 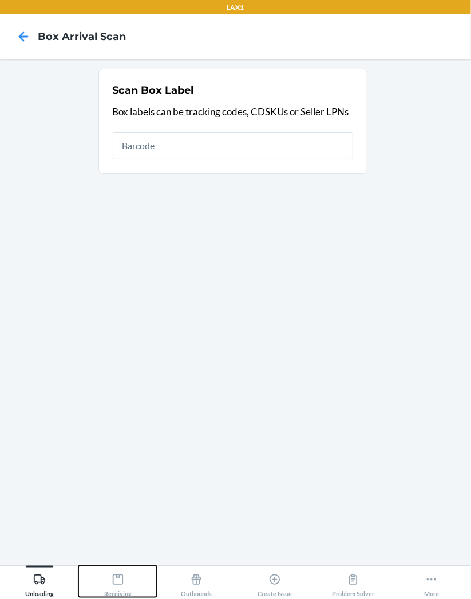 What do you see at coordinates (153, 90) in the screenshot?
I see `h2: Scan Box Label` at bounding box center [153, 90].